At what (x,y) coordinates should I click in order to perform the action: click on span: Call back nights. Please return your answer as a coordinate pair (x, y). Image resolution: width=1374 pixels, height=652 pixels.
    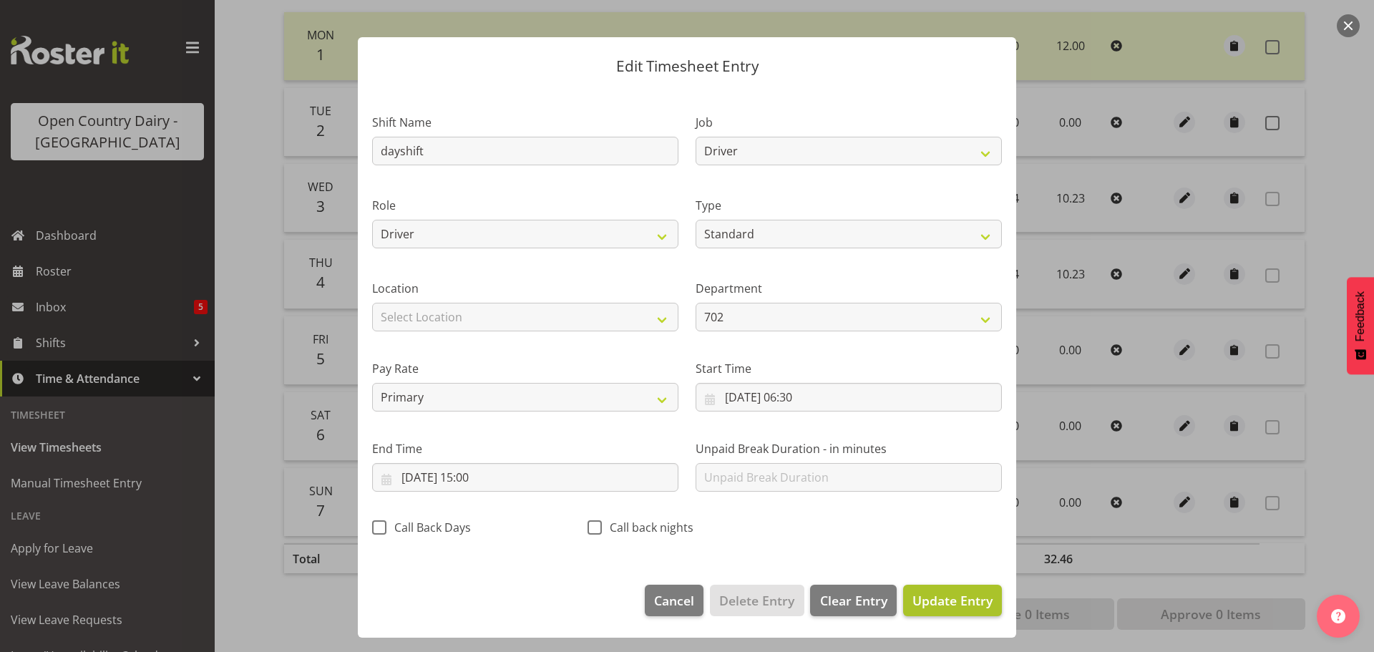
    Looking at the image, I should click on (648, 527).